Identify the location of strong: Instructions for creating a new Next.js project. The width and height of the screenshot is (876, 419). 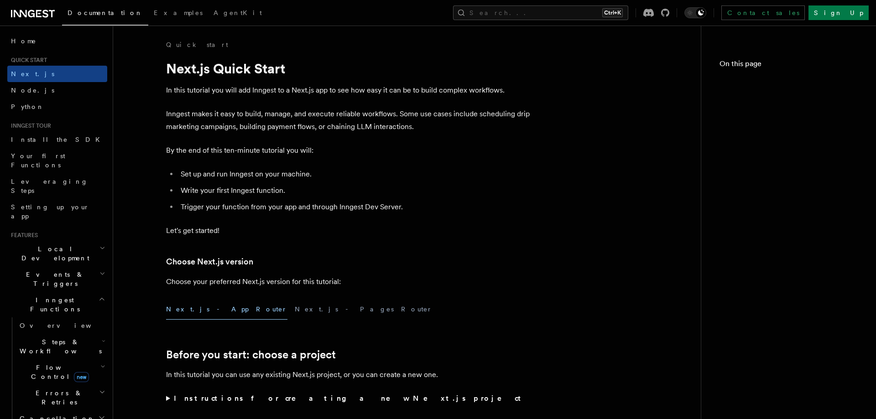
(349, 398).